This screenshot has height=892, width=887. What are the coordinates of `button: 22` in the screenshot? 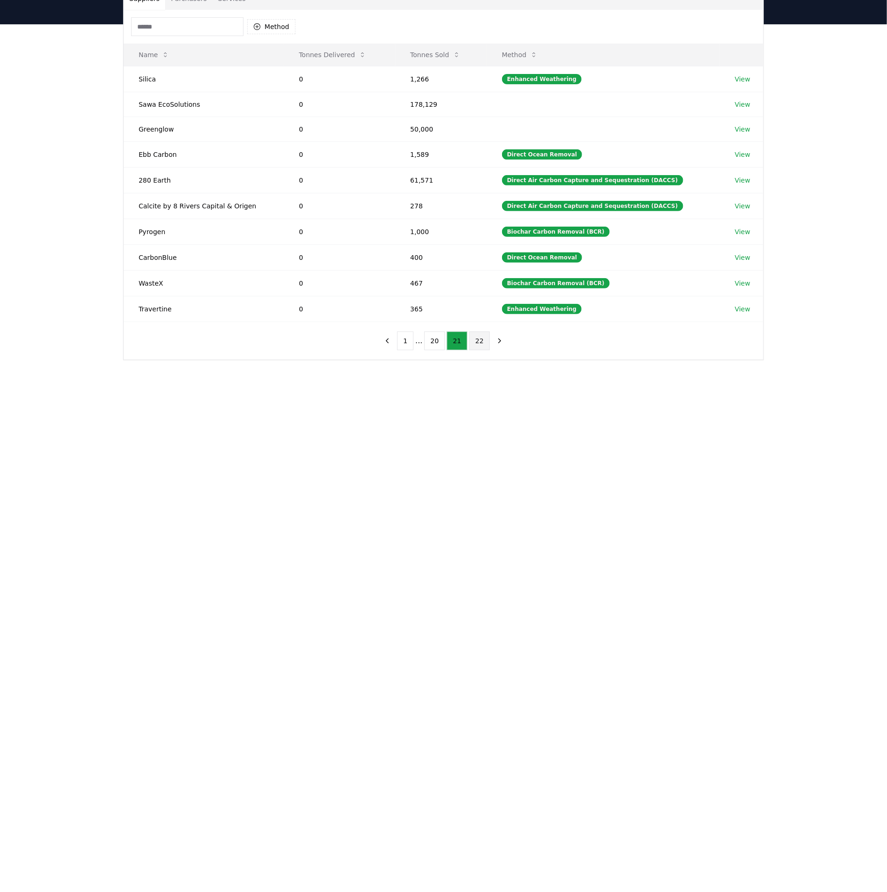 It's located at (479, 341).